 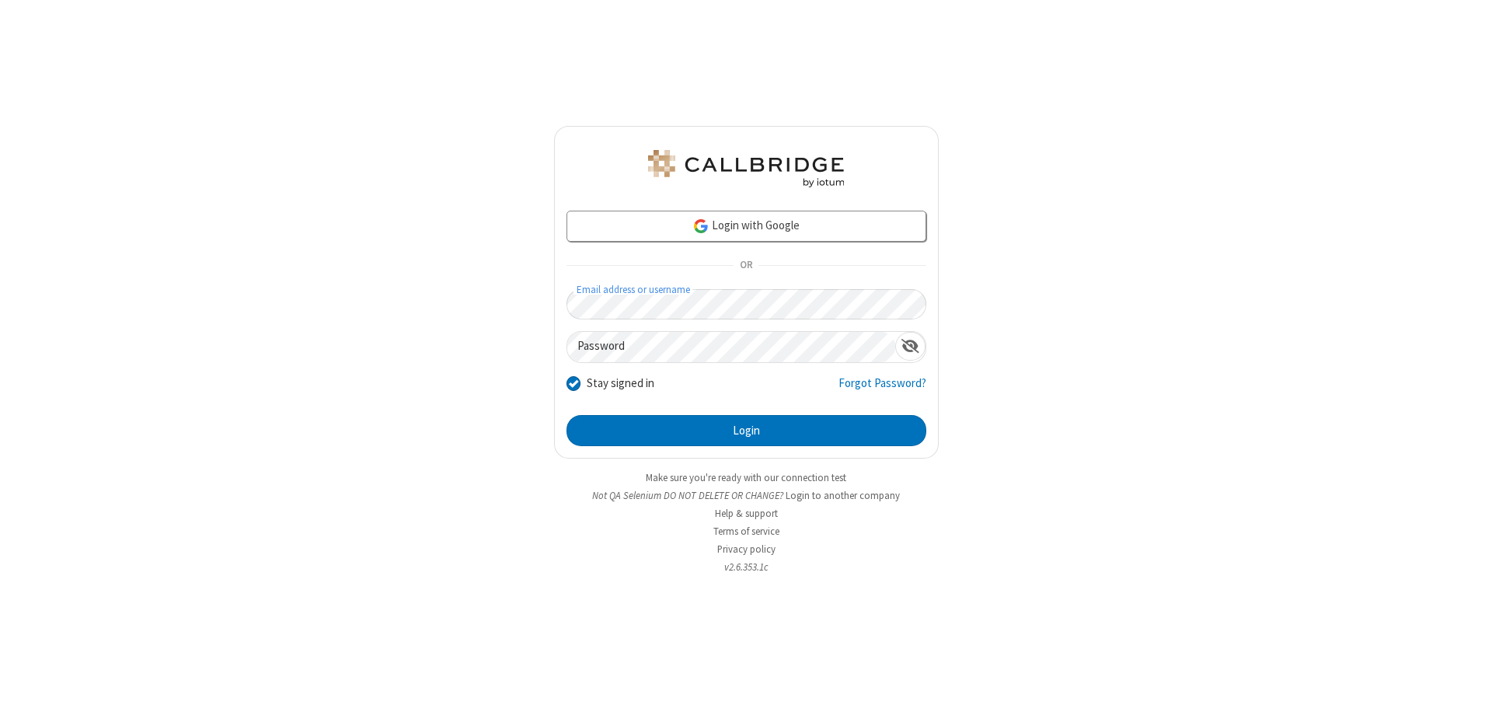 What do you see at coordinates (746, 226) in the screenshot?
I see `a: Login with Google` at bounding box center [746, 226].